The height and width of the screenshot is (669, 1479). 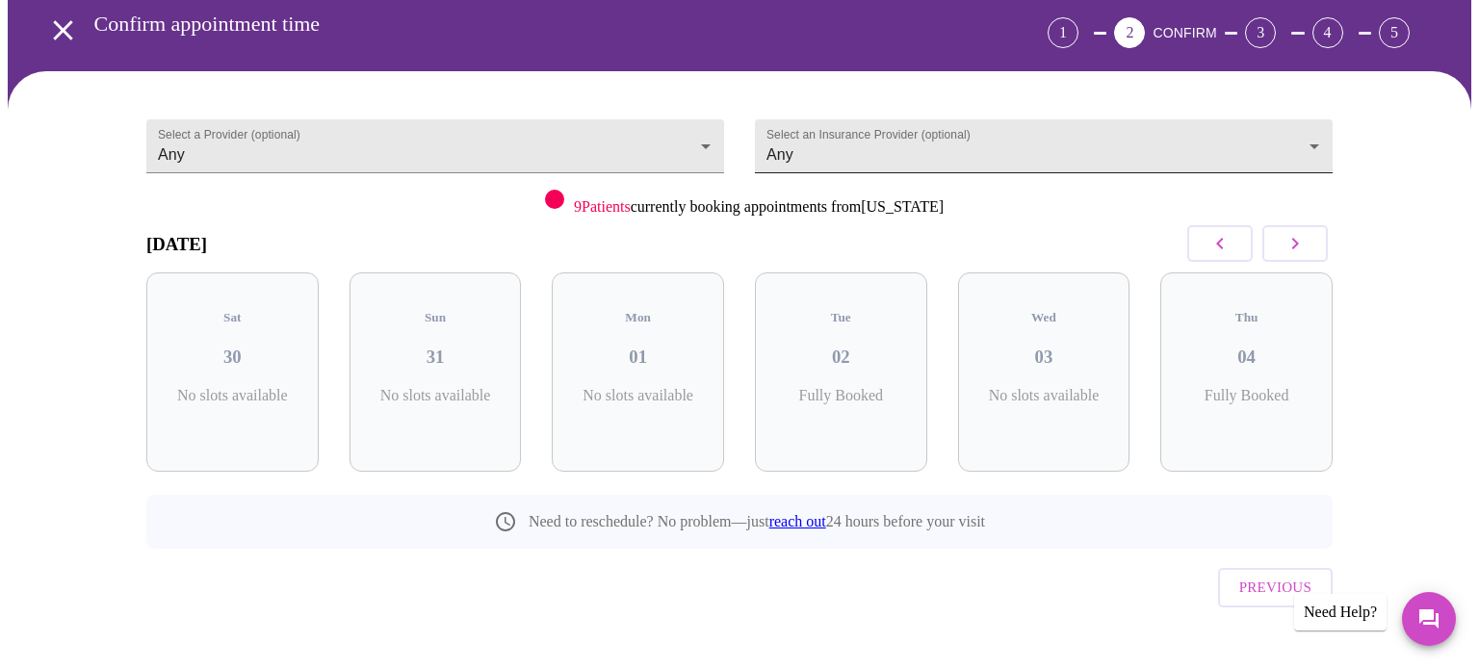 What do you see at coordinates (1275, 588) in the screenshot?
I see `span: Previous` at bounding box center [1275, 588].